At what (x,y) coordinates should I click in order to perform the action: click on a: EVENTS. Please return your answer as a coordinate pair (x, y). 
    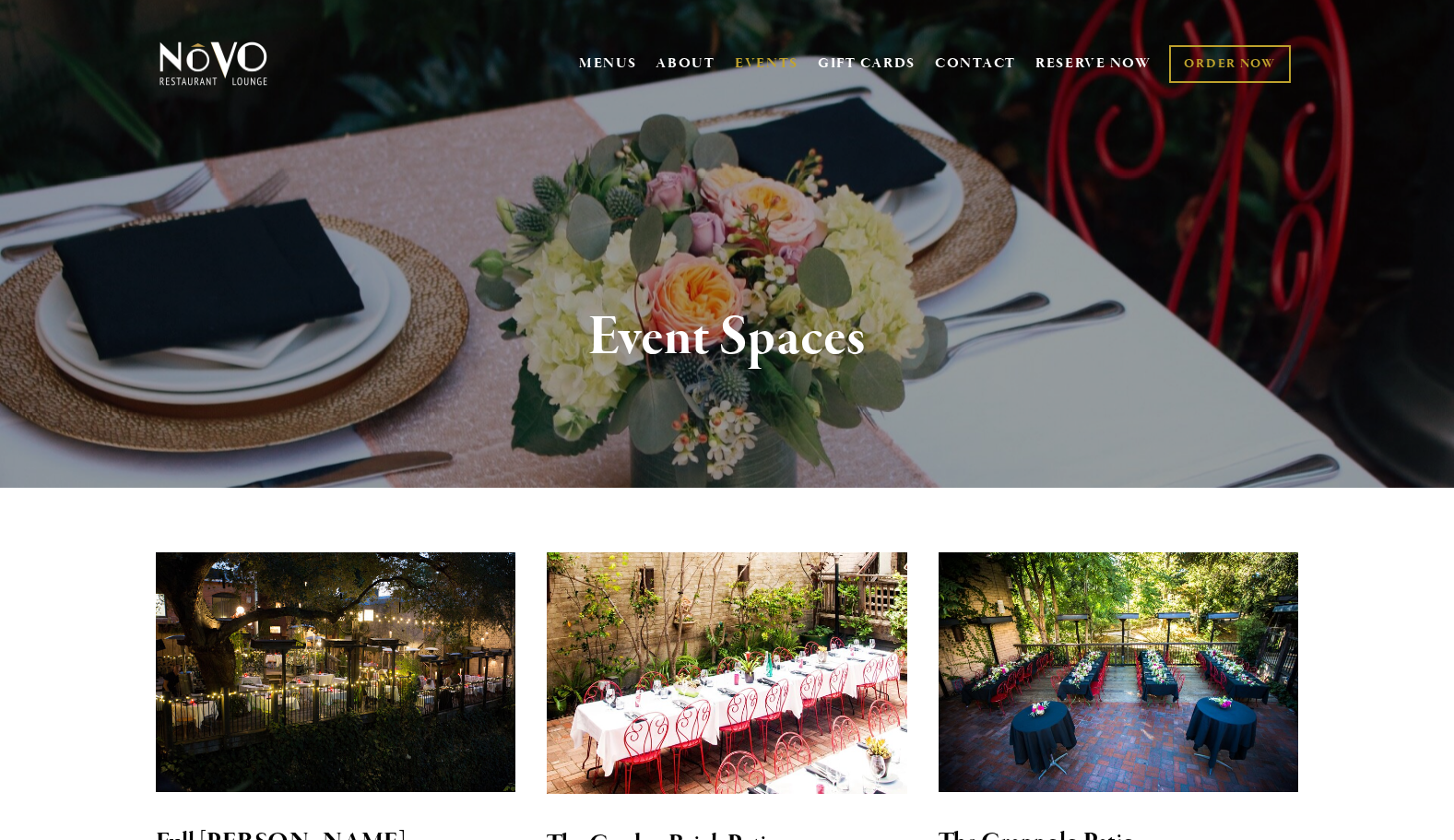
    Looking at the image, I should click on (766, 64).